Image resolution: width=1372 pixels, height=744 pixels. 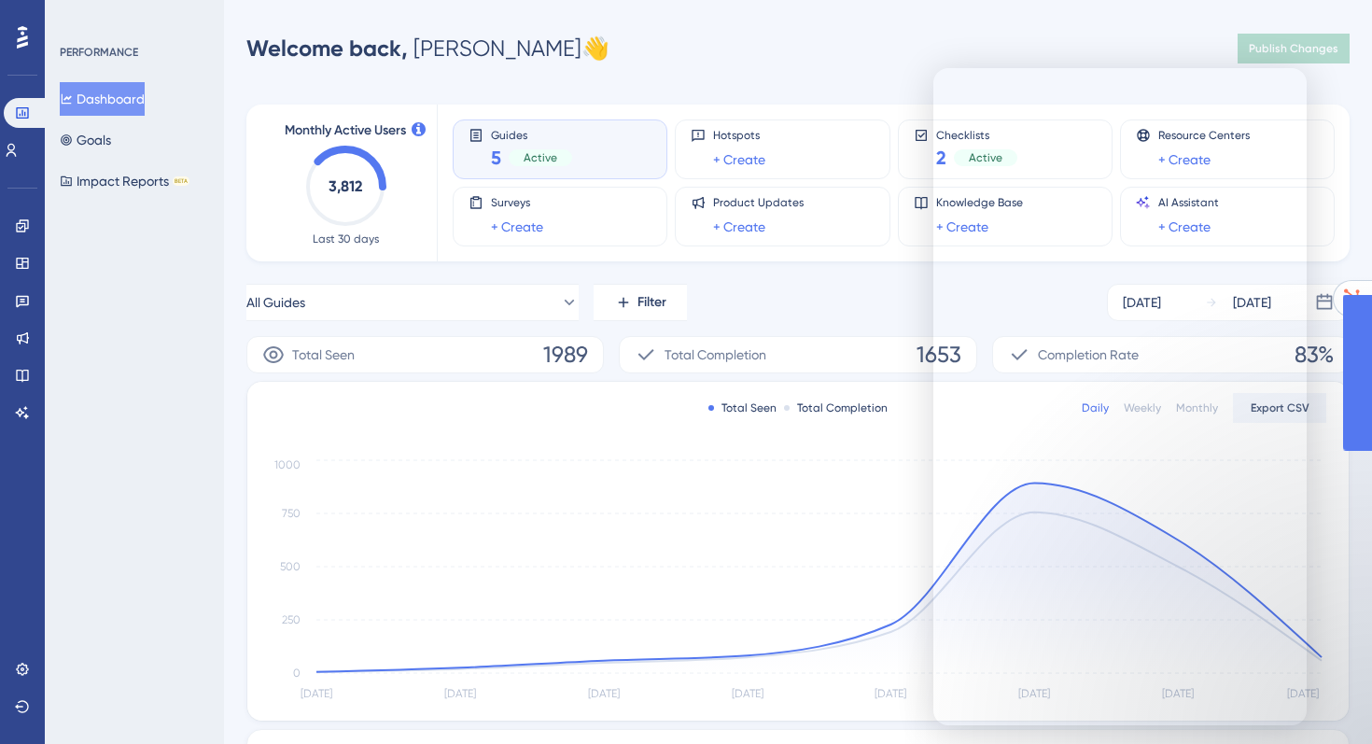 What do you see at coordinates (715, 355) in the screenshot?
I see `span: Total Completion` at bounding box center [715, 355].